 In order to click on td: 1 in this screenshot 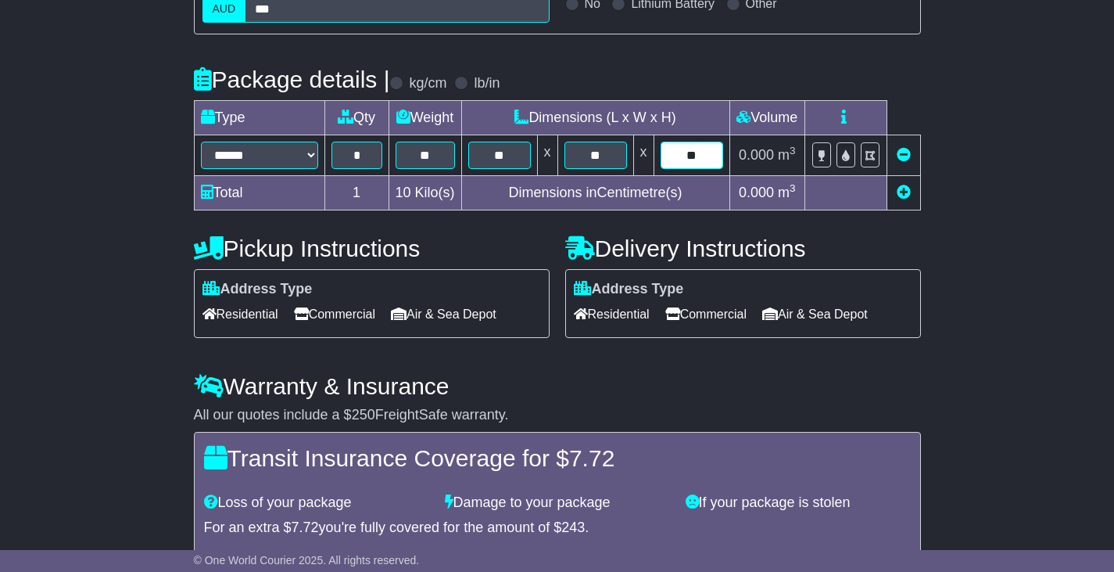, I will do `click(357, 193)`.